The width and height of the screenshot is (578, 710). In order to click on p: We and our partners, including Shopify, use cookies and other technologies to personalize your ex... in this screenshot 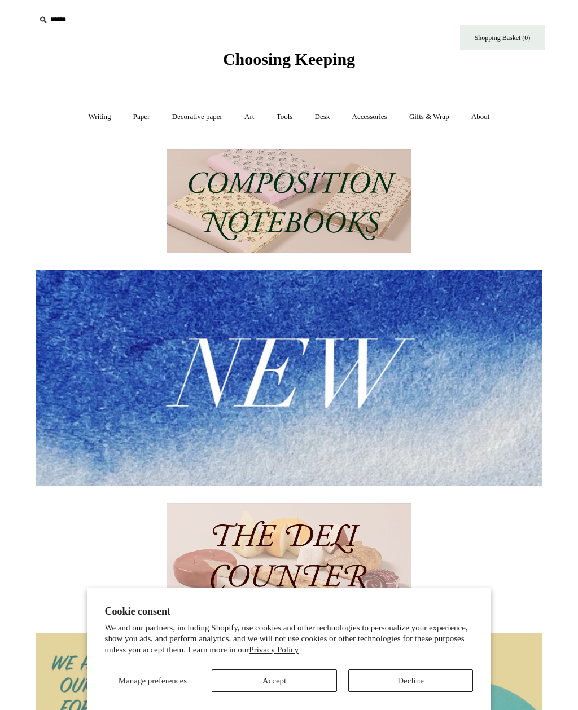, I will do `click(289, 639)`.